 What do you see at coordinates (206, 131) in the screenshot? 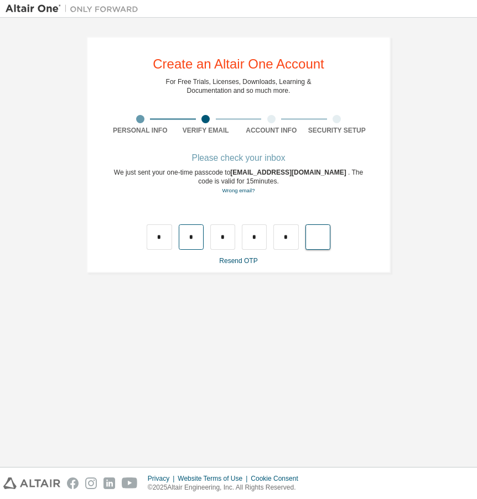
I see `div: Verify Email` at bounding box center [206, 131].